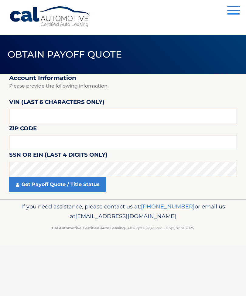  I want to click on span: Obtain Payoff Quote, so click(65, 54).